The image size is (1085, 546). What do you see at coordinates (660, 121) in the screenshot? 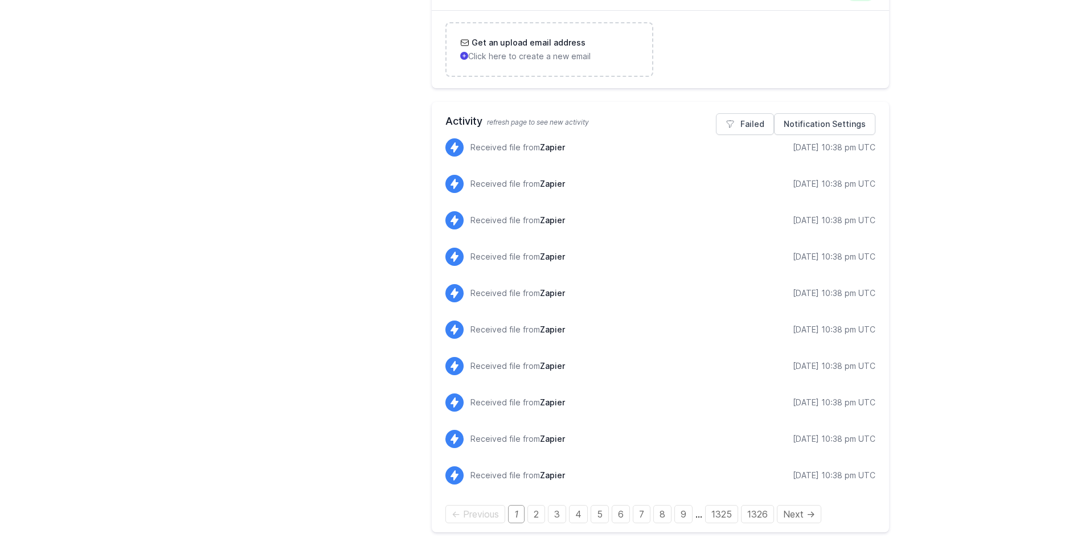
I see `h2: Activity` at bounding box center [660, 121].